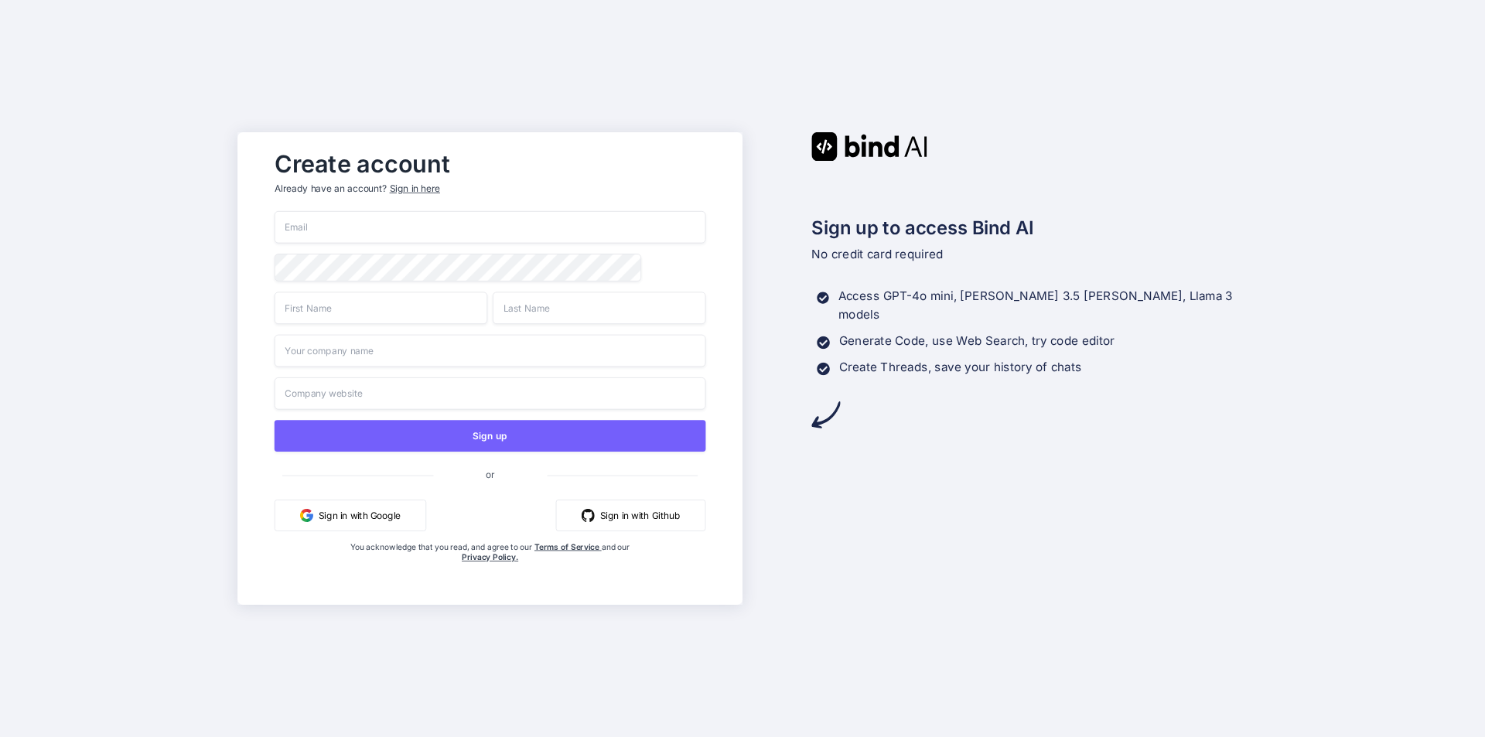 This screenshot has height=737, width=1485. I want to click on h2: Sign up to access Bind AI, so click(1030, 227).